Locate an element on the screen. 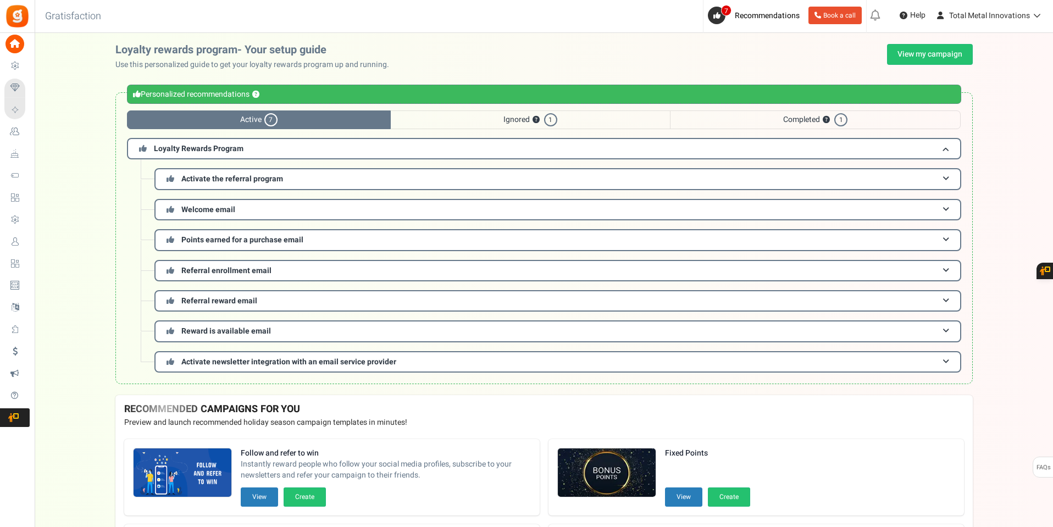 Image resolution: width=1053 pixels, height=527 pixels. span: Points earned for a purchase email is located at coordinates (242, 240).